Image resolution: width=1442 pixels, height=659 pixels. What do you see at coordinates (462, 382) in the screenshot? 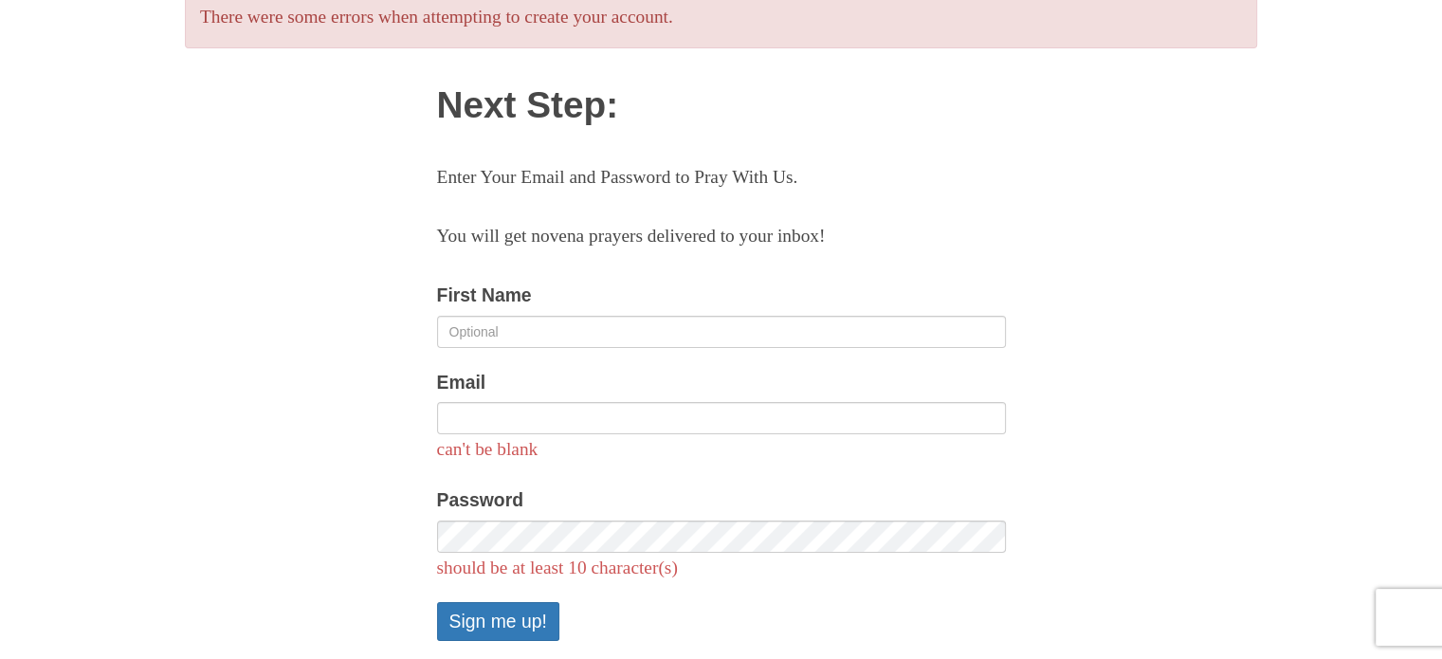
I see `label: Email` at bounding box center [462, 382].